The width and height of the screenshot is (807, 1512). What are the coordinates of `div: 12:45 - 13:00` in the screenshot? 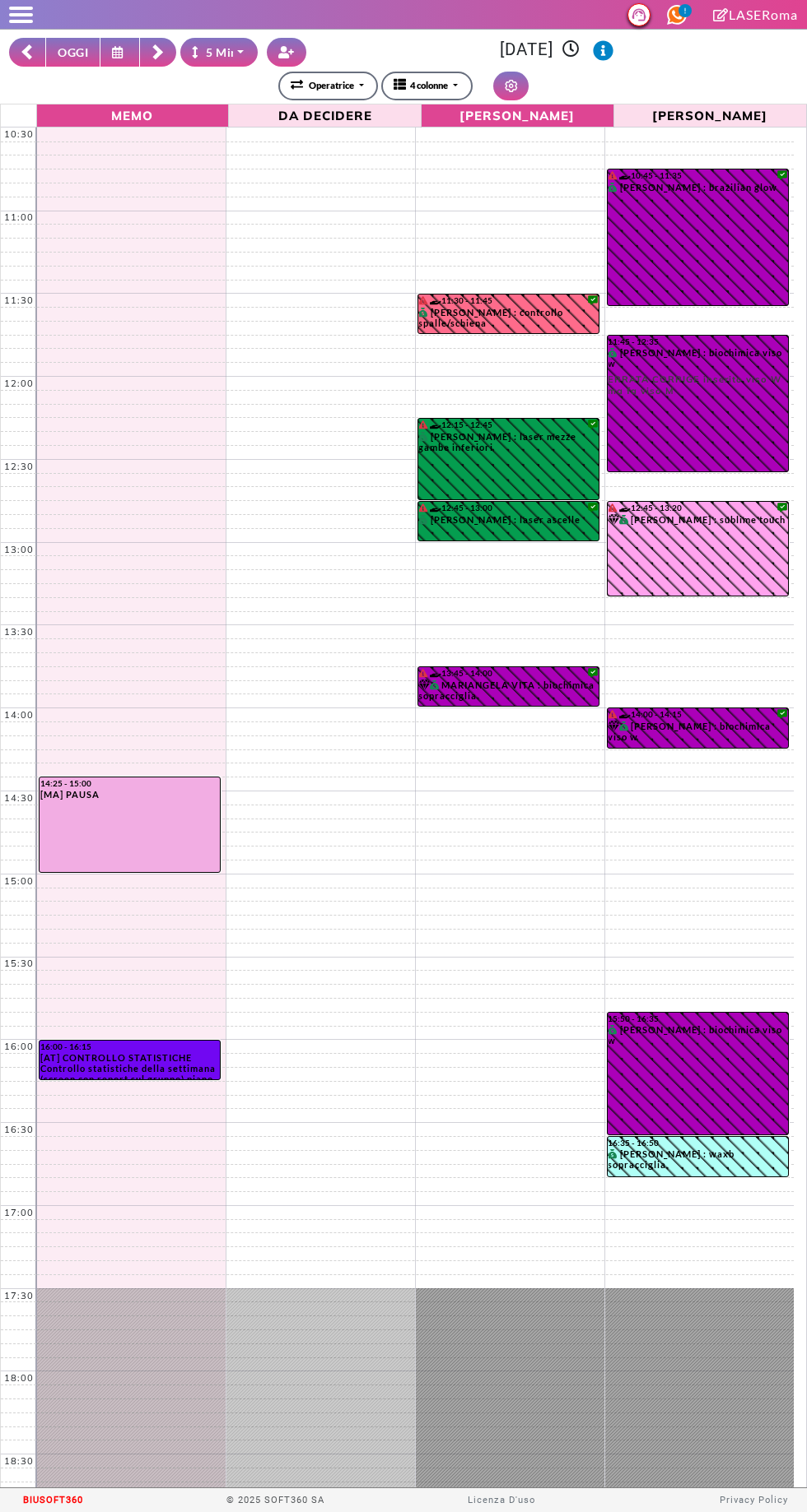 It's located at (508, 508).